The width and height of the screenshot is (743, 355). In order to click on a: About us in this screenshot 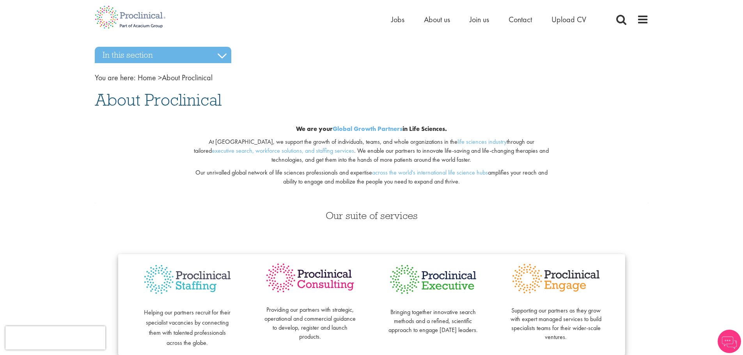, I will do `click(437, 20)`.